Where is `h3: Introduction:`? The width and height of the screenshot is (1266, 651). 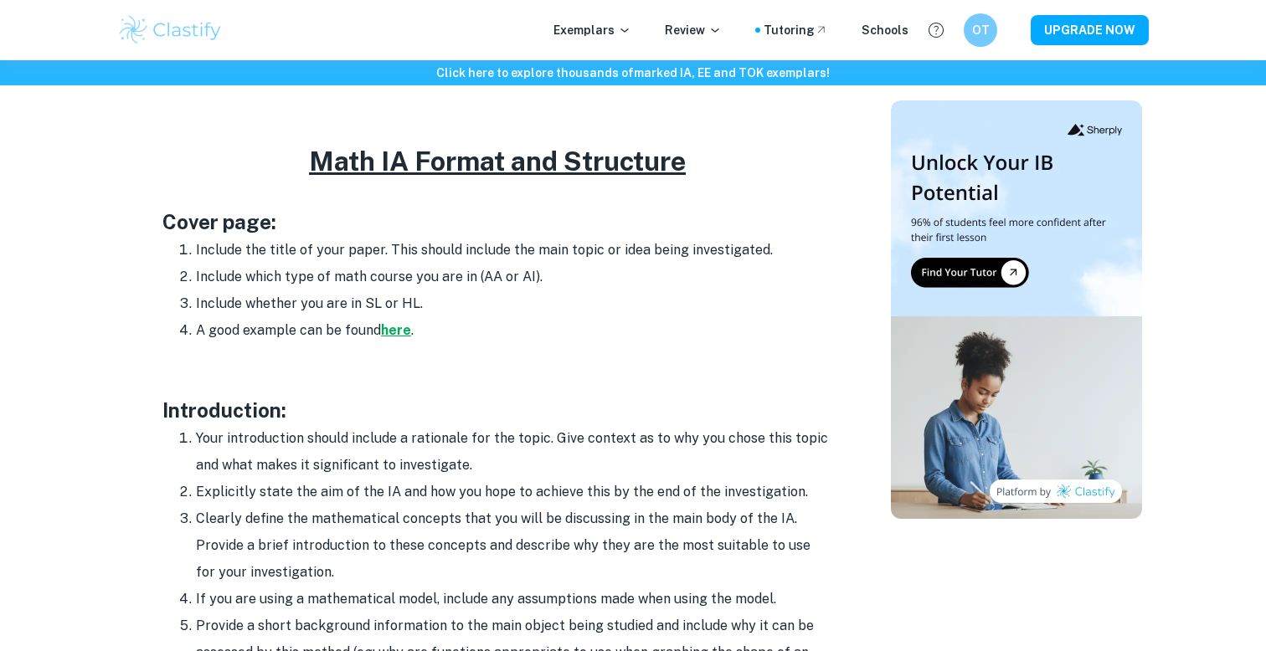
h3: Introduction: is located at coordinates (497, 410).